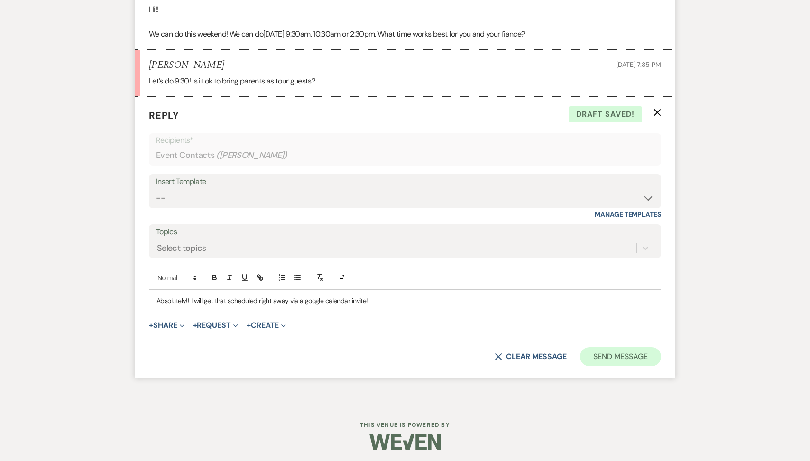 Image resolution: width=810 pixels, height=461 pixels. What do you see at coordinates (531, 357) in the screenshot?
I see `button: Clear message` at bounding box center [531, 357].